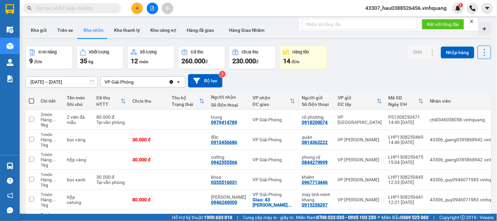 The width and height of the screenshot is (497, 221). What do you see at coordinates (460, 5) in the screenshot?
I see `span: 1` at bounding box center [460, 5].